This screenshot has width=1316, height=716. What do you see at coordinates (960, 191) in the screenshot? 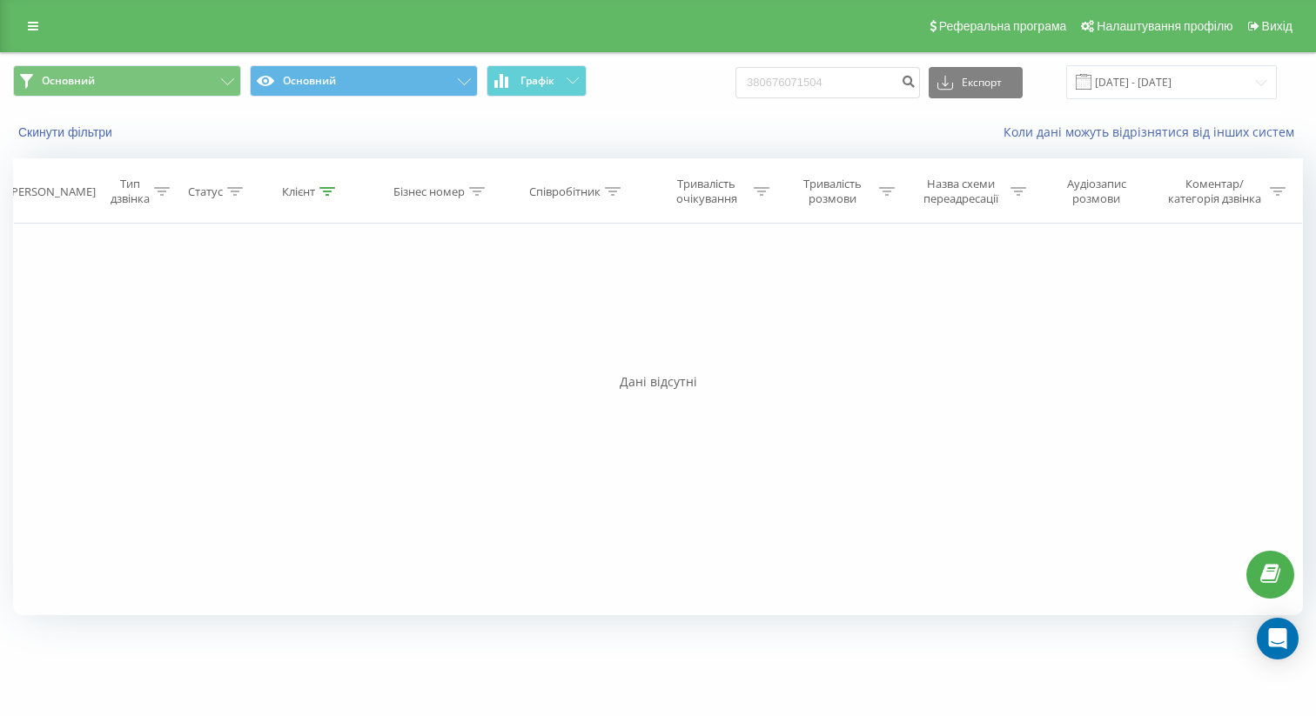
I see `div: Назва схеми переадресації` at bounding box center [960, 191].